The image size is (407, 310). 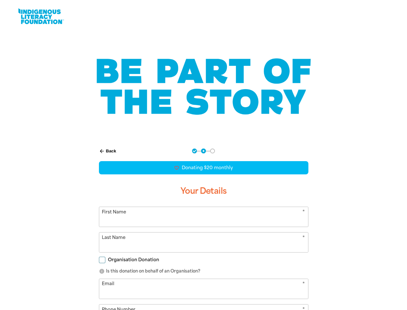 What do you see at coordinates (108, 151) in the screenshot?
I see `button: Back` at bounding box center [108, 151].